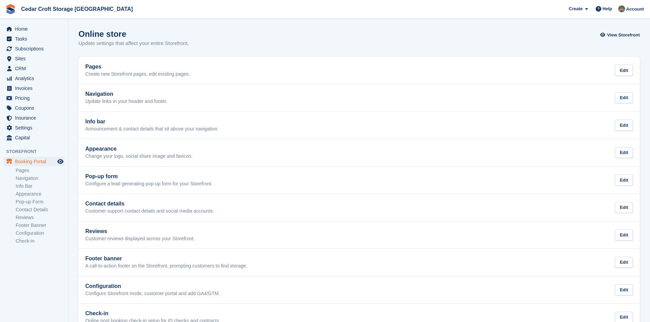 The image size is (650, 322). I want to click on span: Home, so click(35, 29).